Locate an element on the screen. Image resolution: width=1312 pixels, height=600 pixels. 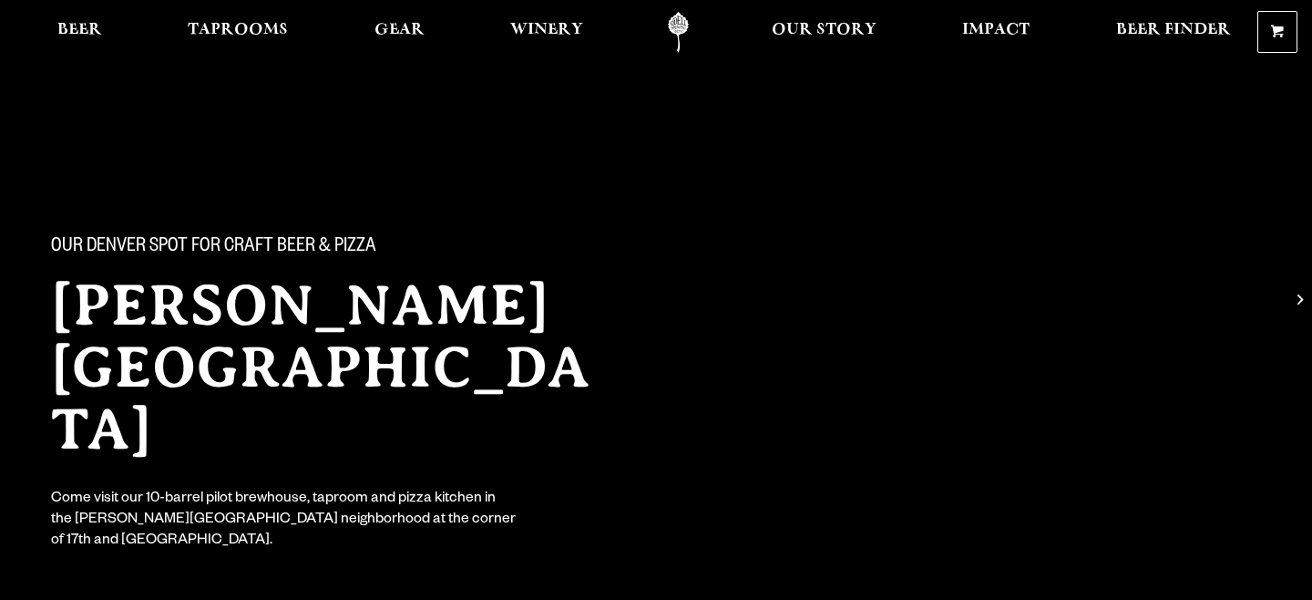
a: Odell Home is located at coordinates (678, 32).